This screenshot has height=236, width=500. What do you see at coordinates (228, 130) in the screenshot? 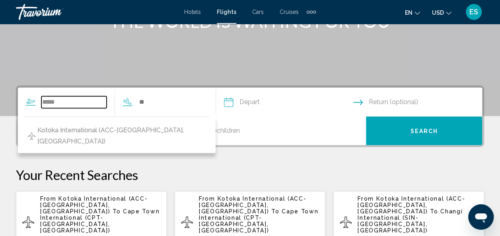
I see `span: Children` at bounding box center [228, 130].